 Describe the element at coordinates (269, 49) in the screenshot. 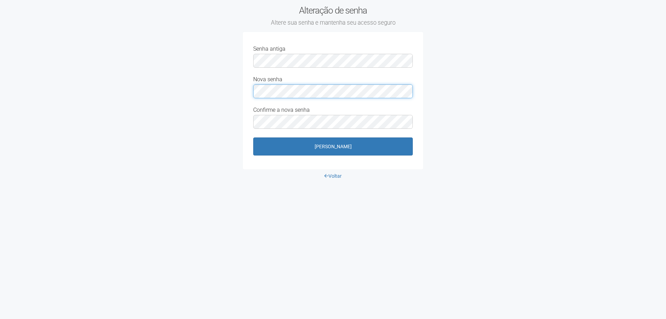

I see `label: Senha antiga` at that location.